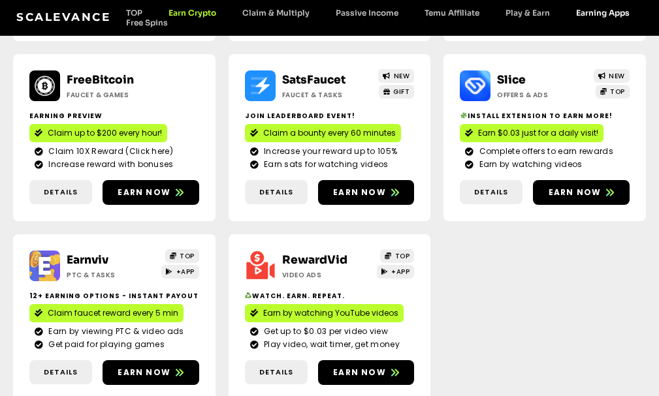 The image size is (659, 396). What do you see at coordinates (532, 133) in the screenshot?
I see `a: Earn $0.03 just for a daily visit!` at bounding box center [532, 133].